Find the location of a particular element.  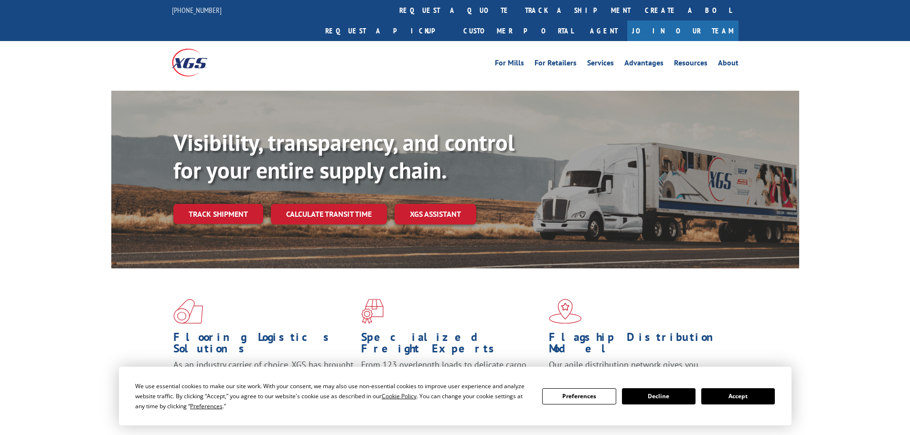

p: From 123 overlength loads to delicate cargo, our experienced staff knows the best way to move you... is located at coordinates (452, 380).